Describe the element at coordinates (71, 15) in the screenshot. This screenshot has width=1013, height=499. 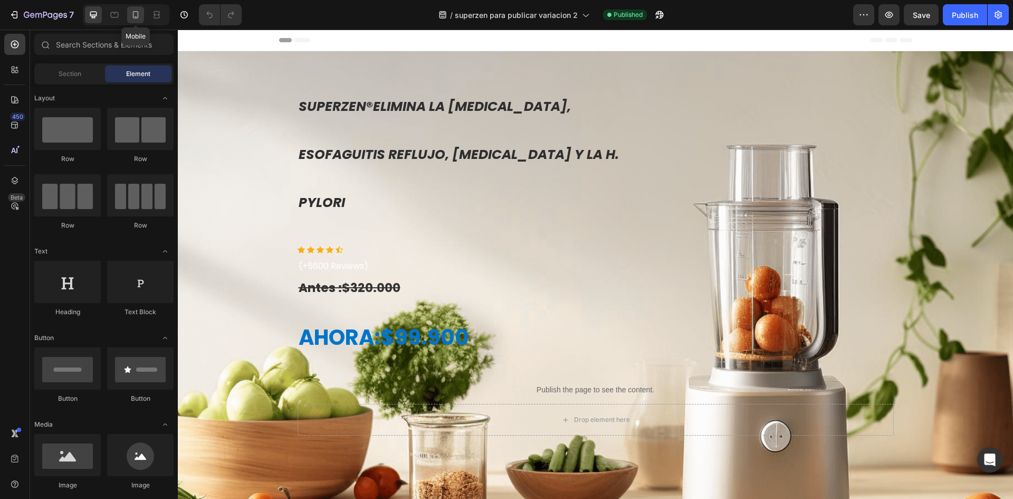
I see `p: 7` at that location.